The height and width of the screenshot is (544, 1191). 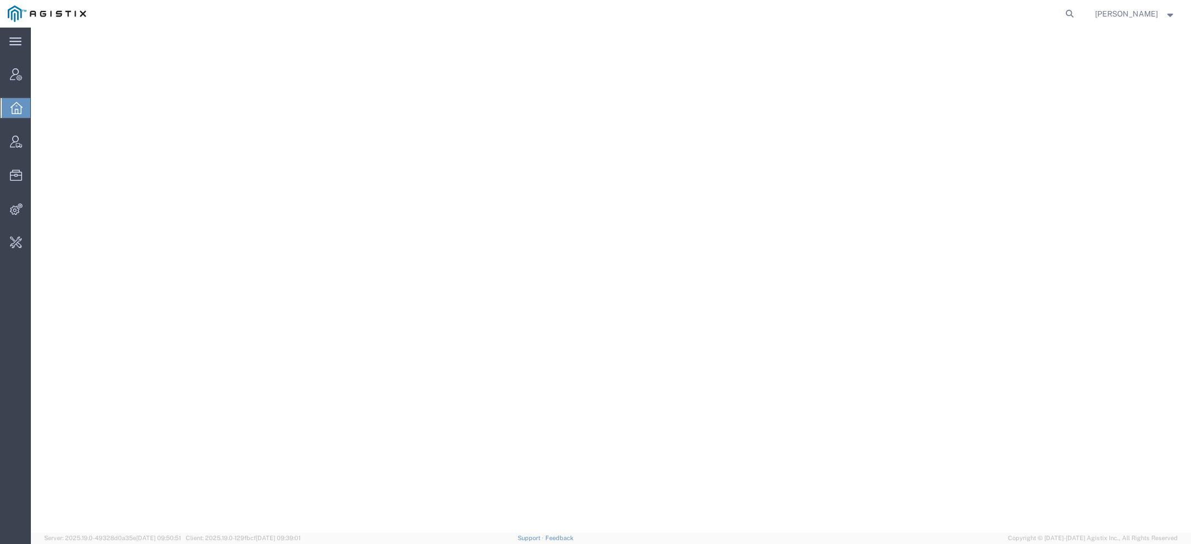 I want to click on span: Server: 2025.19.0-49328d0a35e, so click(x=112, y=538).